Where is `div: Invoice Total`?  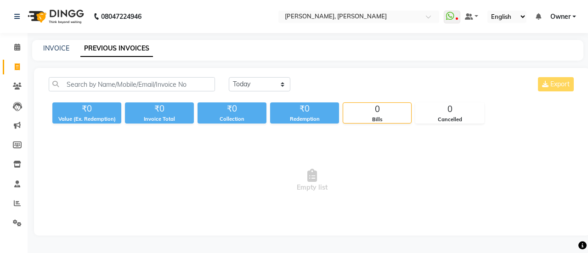 div: Invoice Total is located at coordinates (159, 119).